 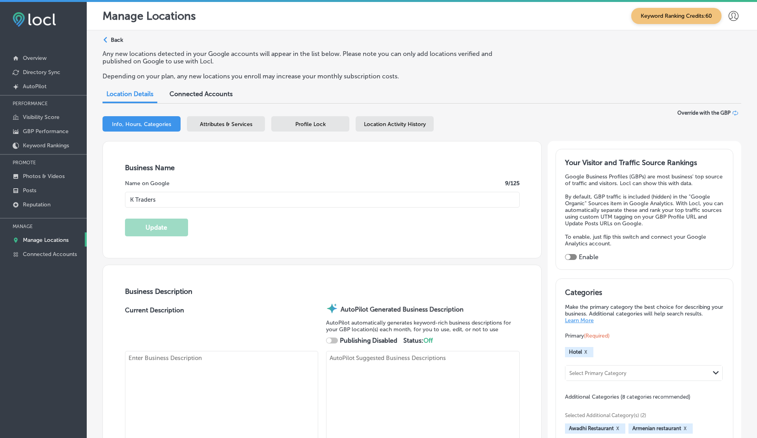 I want to click on label: Name on Google, so click(x=147, y=183).